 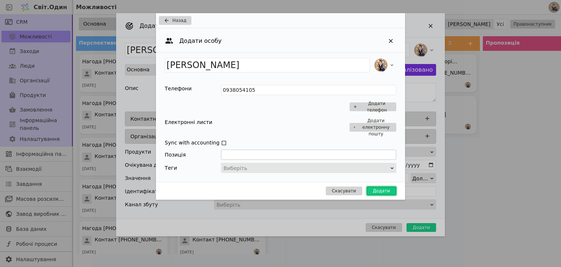 What do you see at coordinates (376, 127) in the screenshot?
I see `font: Додати електронну пошту` at bounding box center [376, 127].